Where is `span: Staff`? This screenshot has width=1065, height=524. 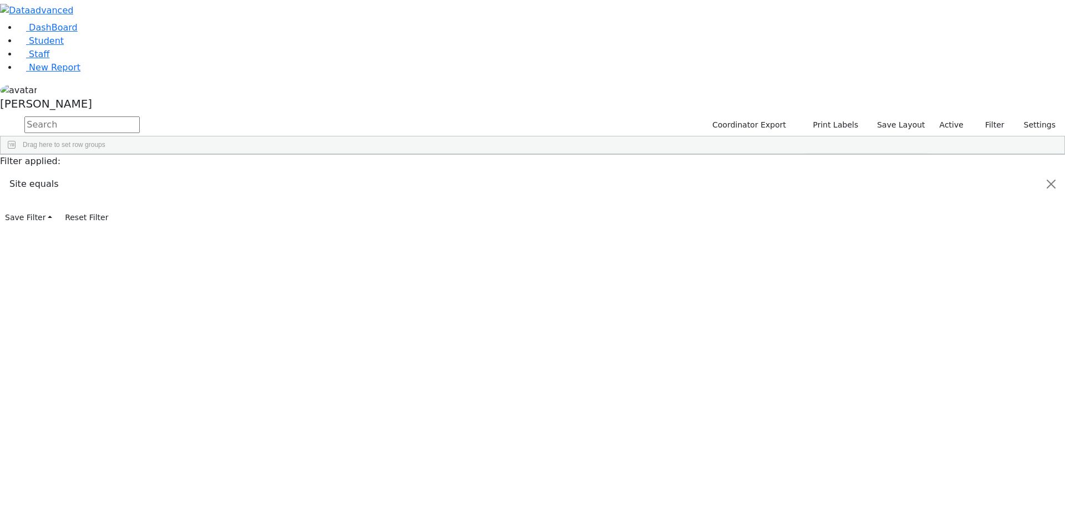
span: Staff is located at coordinates (39, 54).